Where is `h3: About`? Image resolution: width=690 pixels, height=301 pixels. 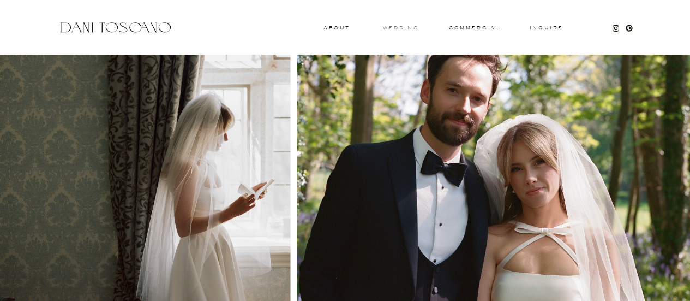
h3: About is located at coordinates (336, 27).